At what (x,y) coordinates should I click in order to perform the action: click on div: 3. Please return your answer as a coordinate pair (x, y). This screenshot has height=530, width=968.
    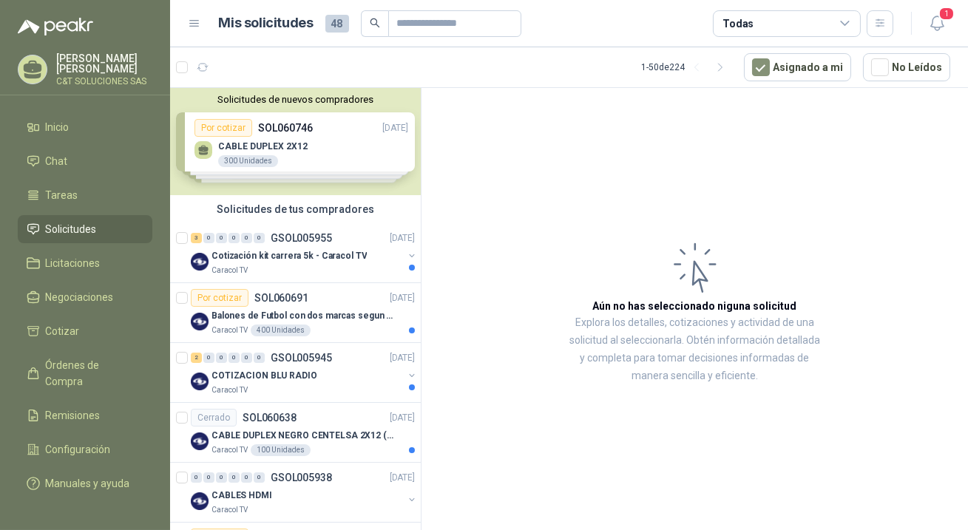
    Looking at the image, I should click on (196, 238).